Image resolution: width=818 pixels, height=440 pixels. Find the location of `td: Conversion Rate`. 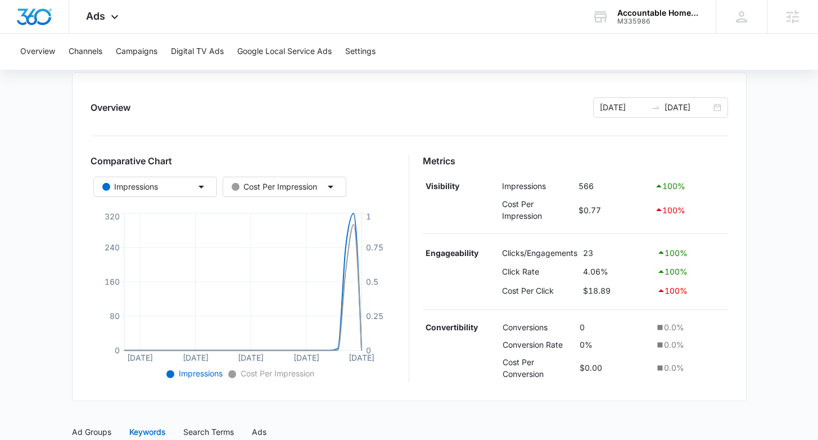

td: Conversion Rate is located at coordinates (538, 344).